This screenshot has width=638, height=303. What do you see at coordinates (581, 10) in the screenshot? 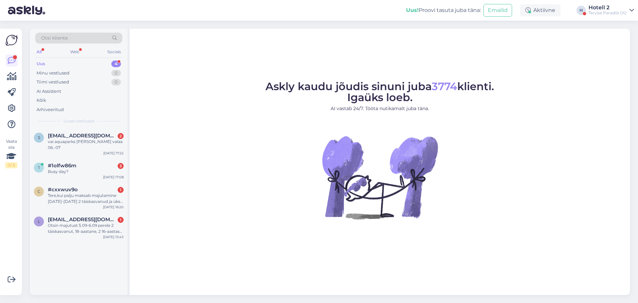
I see `div: H` at bounding box center [581, 10].